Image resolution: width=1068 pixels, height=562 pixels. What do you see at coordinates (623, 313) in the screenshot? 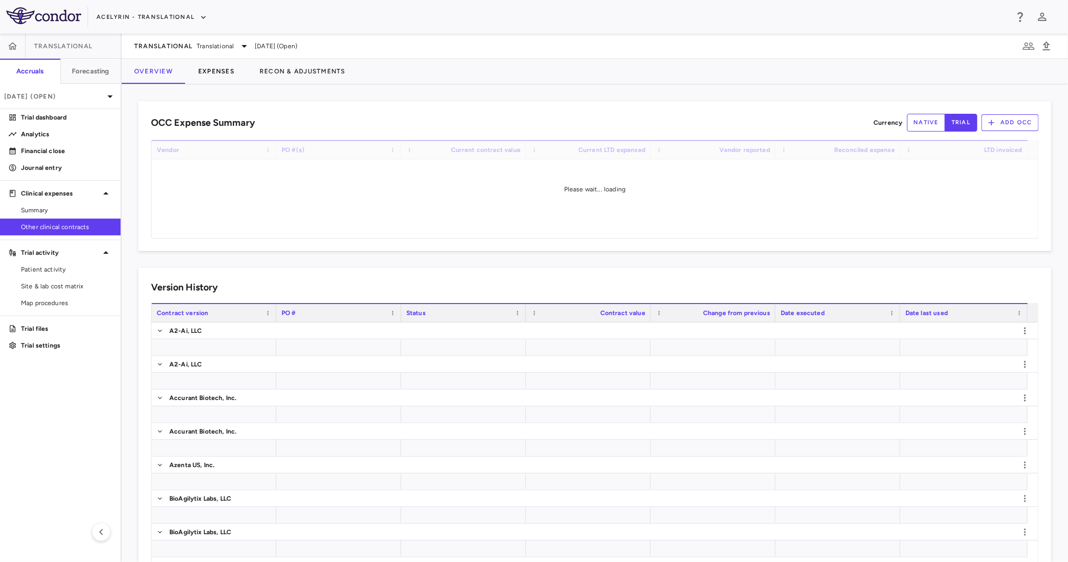
I see `span: Contract value` at bounding box center [623, 313].